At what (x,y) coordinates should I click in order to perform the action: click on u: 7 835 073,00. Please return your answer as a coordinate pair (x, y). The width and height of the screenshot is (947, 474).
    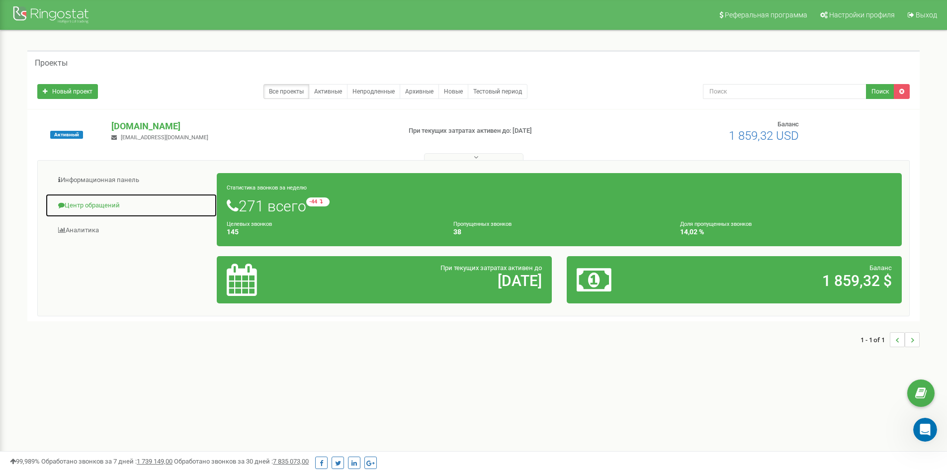
    Looking at the image, I should click on (291, 461).